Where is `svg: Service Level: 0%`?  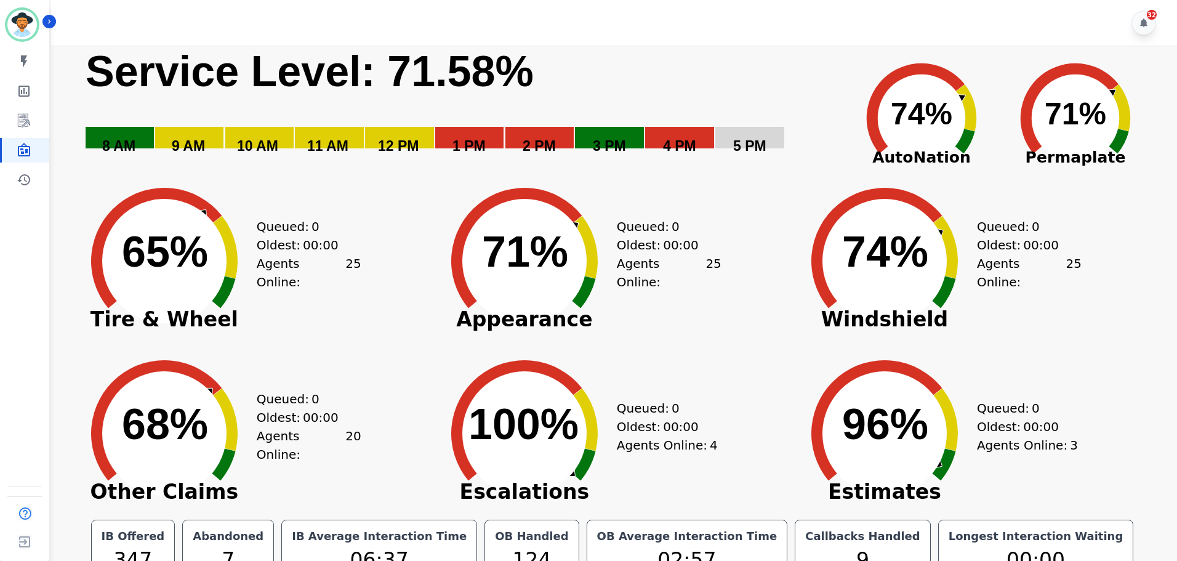 svg: Service Level: 0% is located at coordinates (463, 108).